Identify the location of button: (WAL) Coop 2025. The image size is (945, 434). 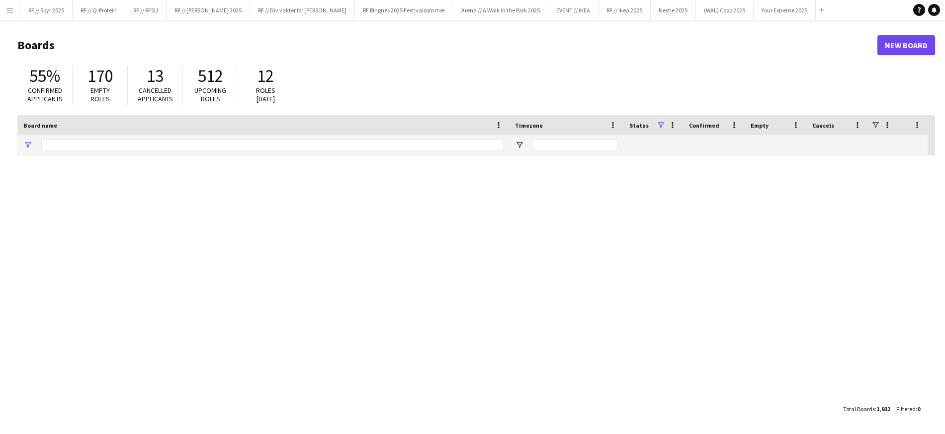
(725, 10).